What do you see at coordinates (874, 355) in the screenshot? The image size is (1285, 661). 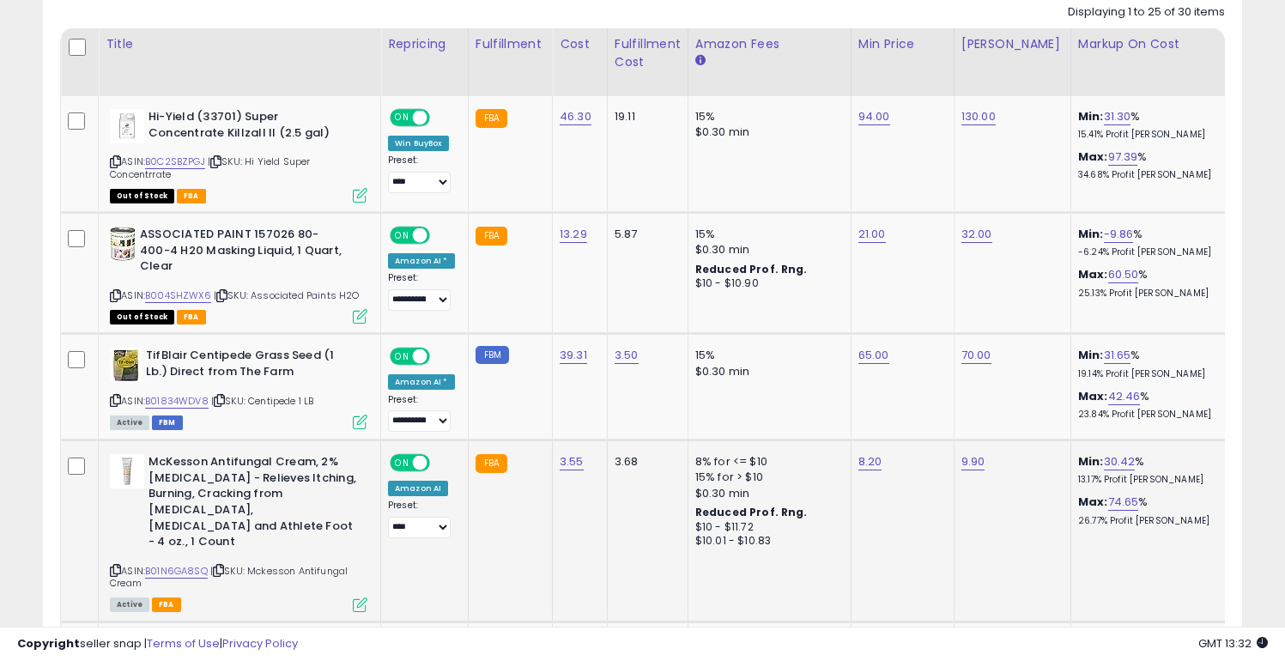 I see `a: 65.00` at bounding box center [874, 355].